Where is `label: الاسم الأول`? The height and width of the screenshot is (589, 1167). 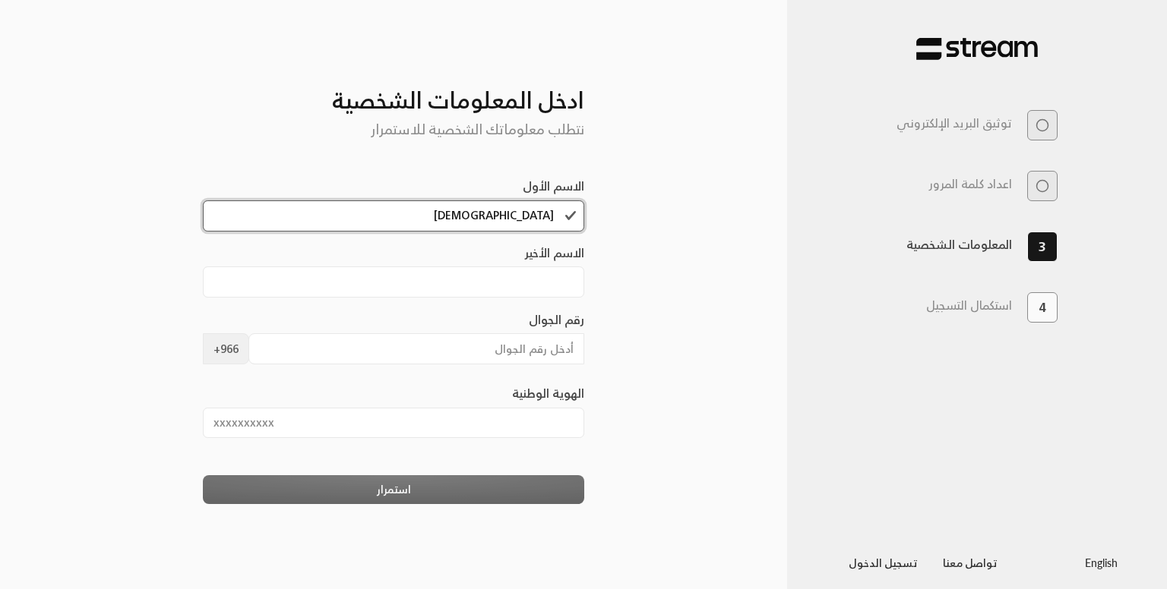
label: الاسم الأول is located at coordinates (553, 186).